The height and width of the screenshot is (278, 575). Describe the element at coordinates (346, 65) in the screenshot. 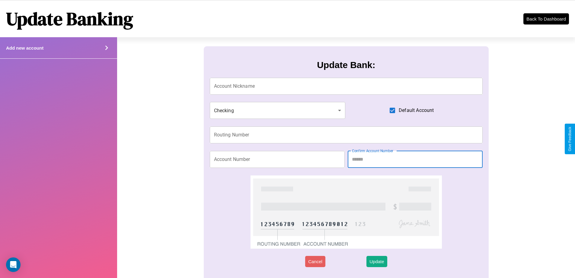

I see `h3: Update Bank:` at that location.